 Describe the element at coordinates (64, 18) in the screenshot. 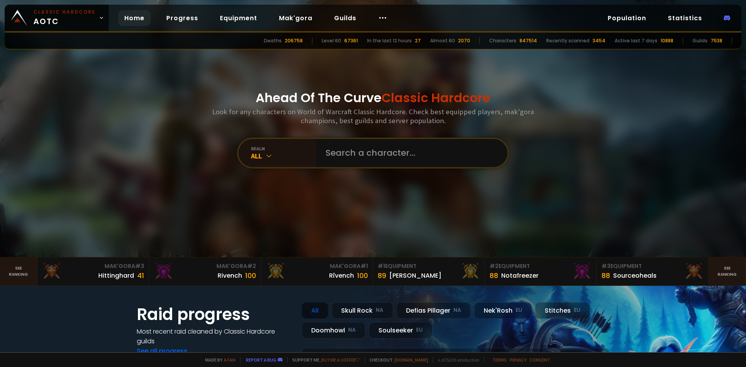

I see `span: AOTC` at that location.